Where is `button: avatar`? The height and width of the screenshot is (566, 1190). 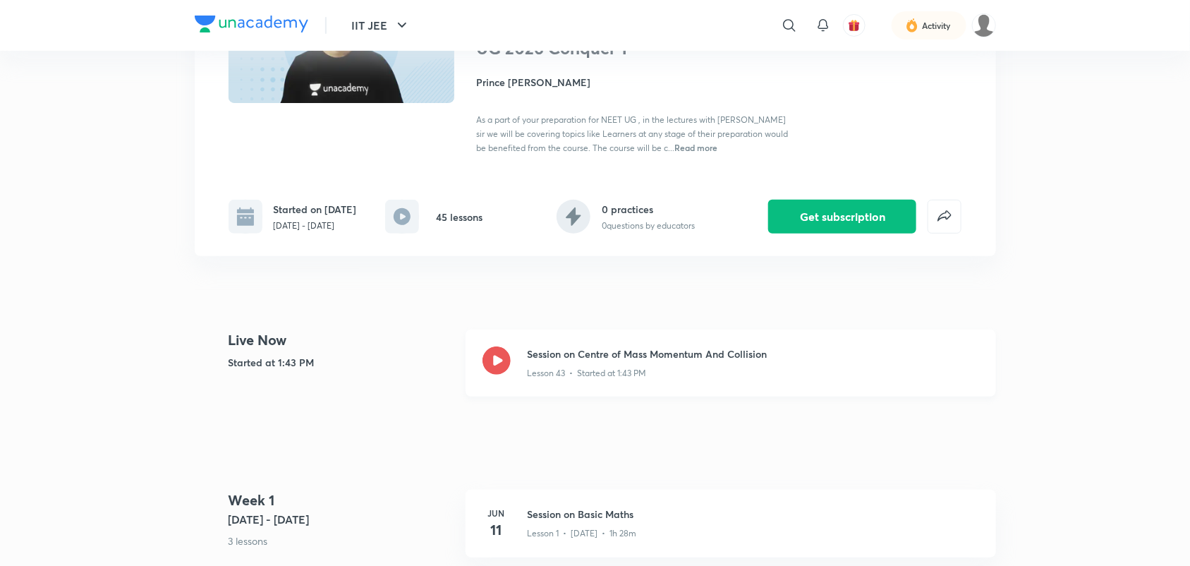 button: avatar is located at coordinates (854, 25).